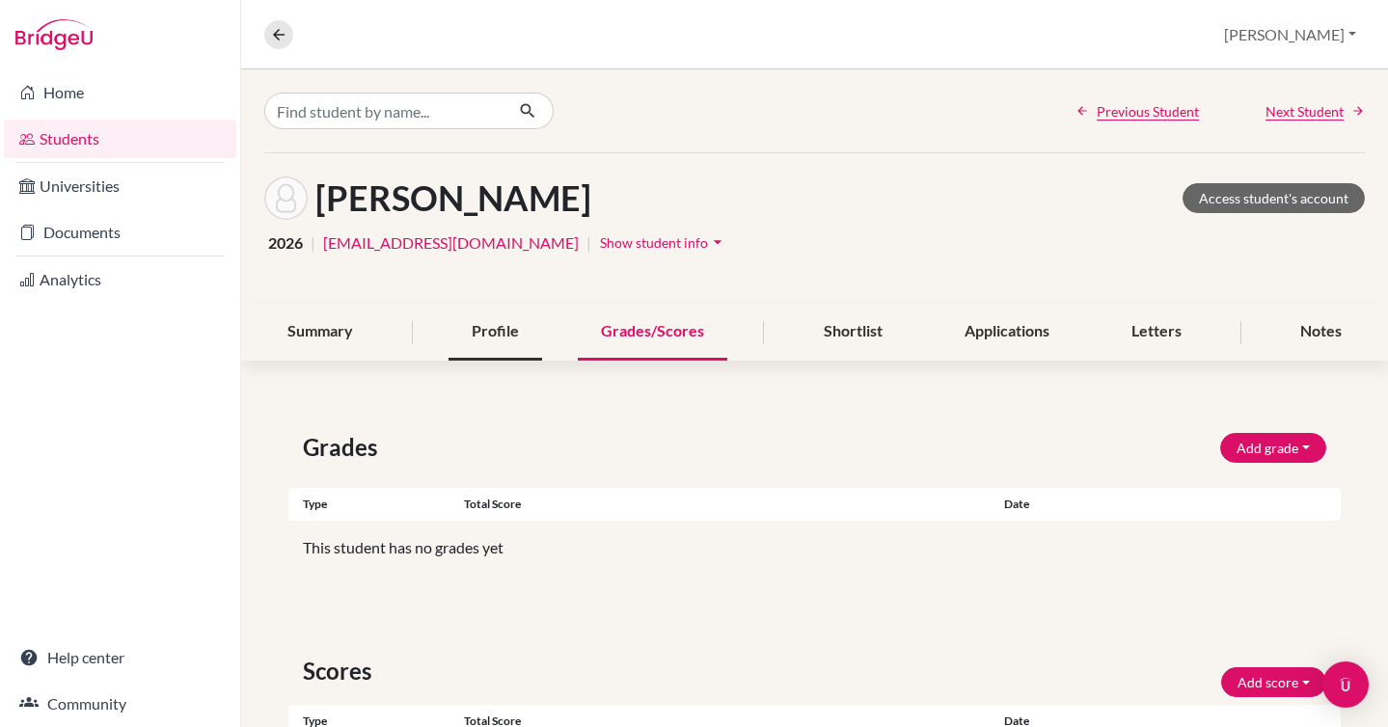  What do you see at coordinates (664, 242) in the screenshot?
I see `button: Show student infoarrow_drop_down` at bounding box center [664, 242].